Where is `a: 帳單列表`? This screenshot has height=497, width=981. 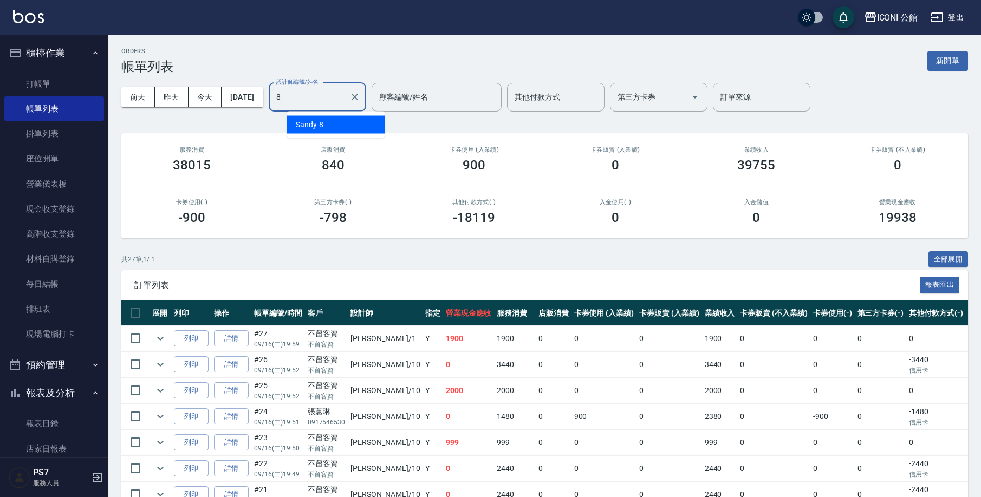 a: 帳單列表 is located at coordinates (54, 109).